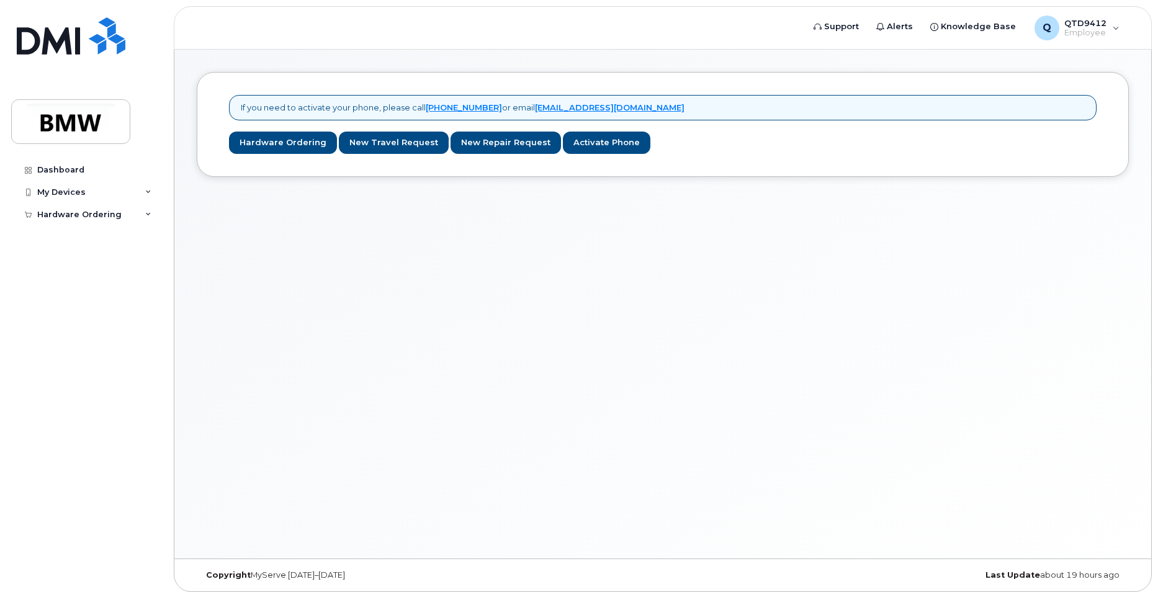  I want to click on div: about 19 hours ago, so click(973, 575).